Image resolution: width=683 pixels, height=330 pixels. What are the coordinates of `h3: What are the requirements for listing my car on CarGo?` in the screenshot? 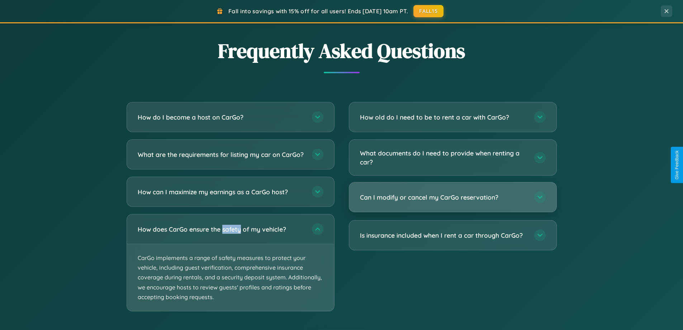 It's located at (221, 154).